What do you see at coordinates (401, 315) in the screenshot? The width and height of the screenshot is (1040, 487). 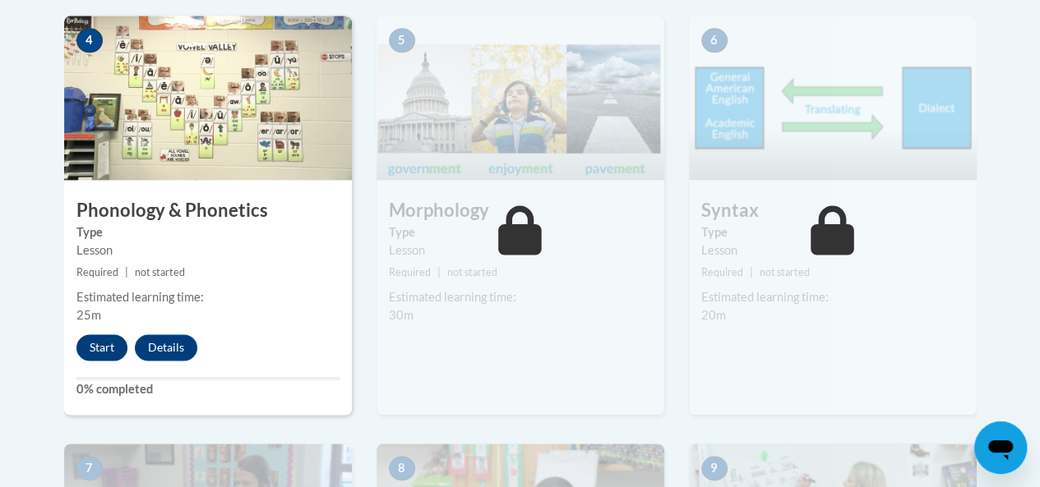 I see `span: 30m` at bounding box center [401, 315].